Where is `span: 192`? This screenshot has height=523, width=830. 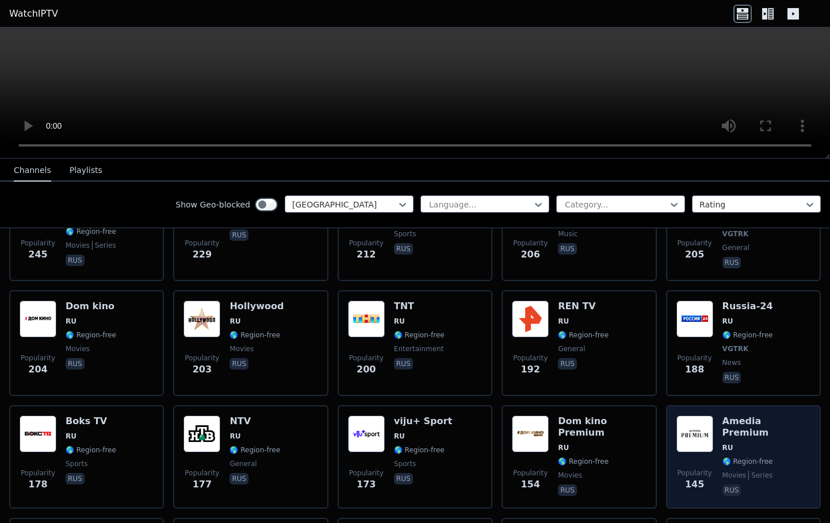
span: 192 is located at coordinates (530, 370).